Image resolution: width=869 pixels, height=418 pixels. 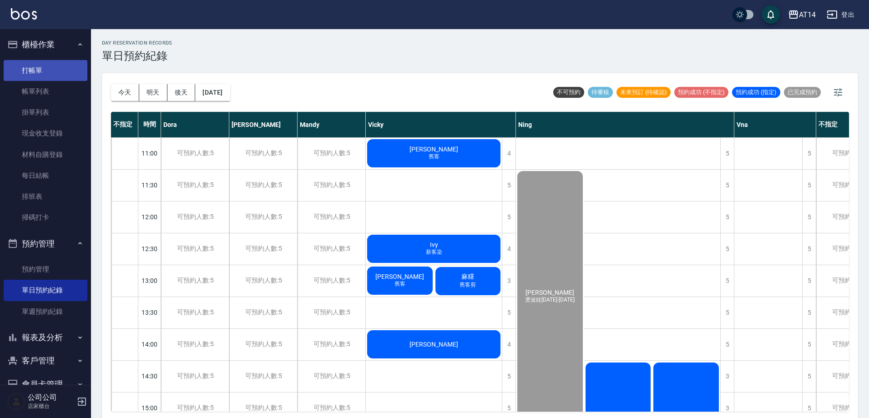 What do you see at coordinates (182, 92) in the screenshot?
I see `button: 後天` at bounding box center [182, 92].